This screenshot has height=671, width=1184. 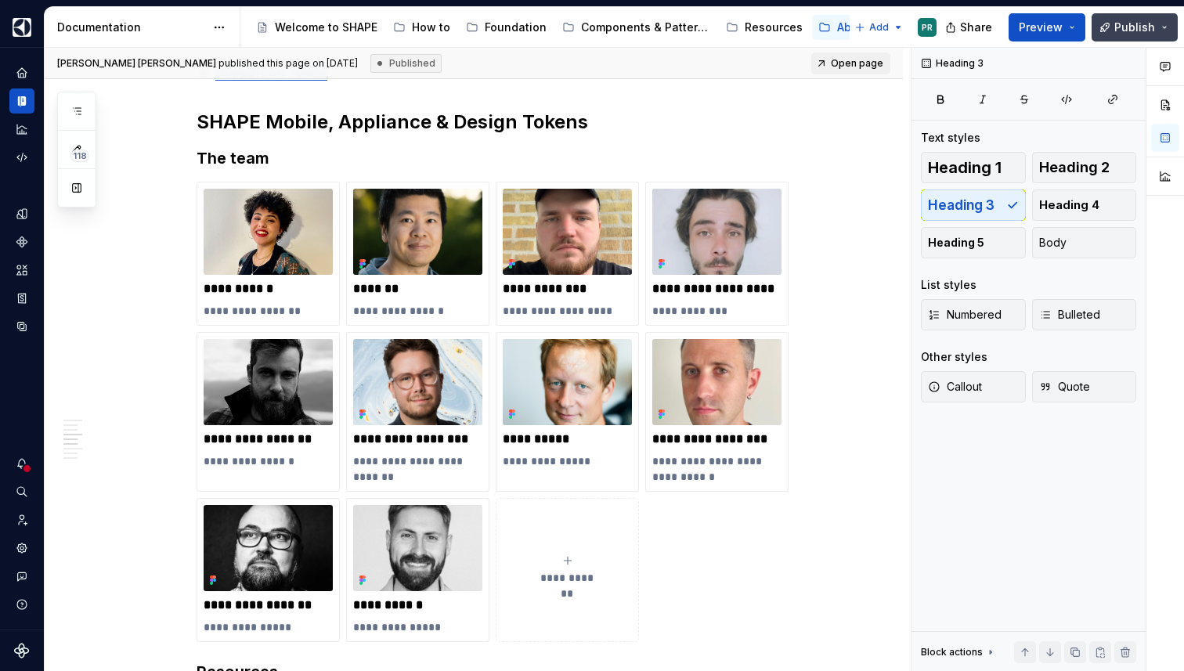 What do you see at coordinates (1084, 315) in the screenshot?
I see `button: Bulleted` at bounding box center [1084, 315].